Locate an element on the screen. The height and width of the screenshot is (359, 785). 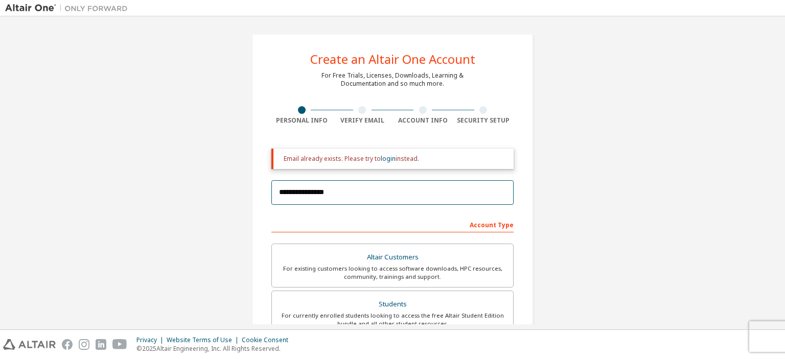
img: instagram.svg is located at coordinates (84, 344).